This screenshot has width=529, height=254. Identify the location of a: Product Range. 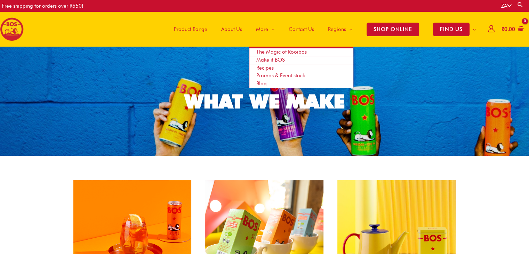
(191, 29).